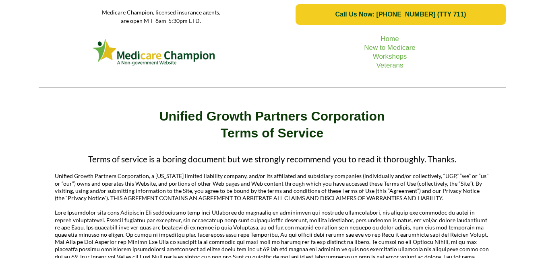 This screenshot has width=544, height=258. Describe the element at coordinates (161, 21) in the screenshot. I see `p: are open M-F 8am-5:30pm ETD.` at that location.